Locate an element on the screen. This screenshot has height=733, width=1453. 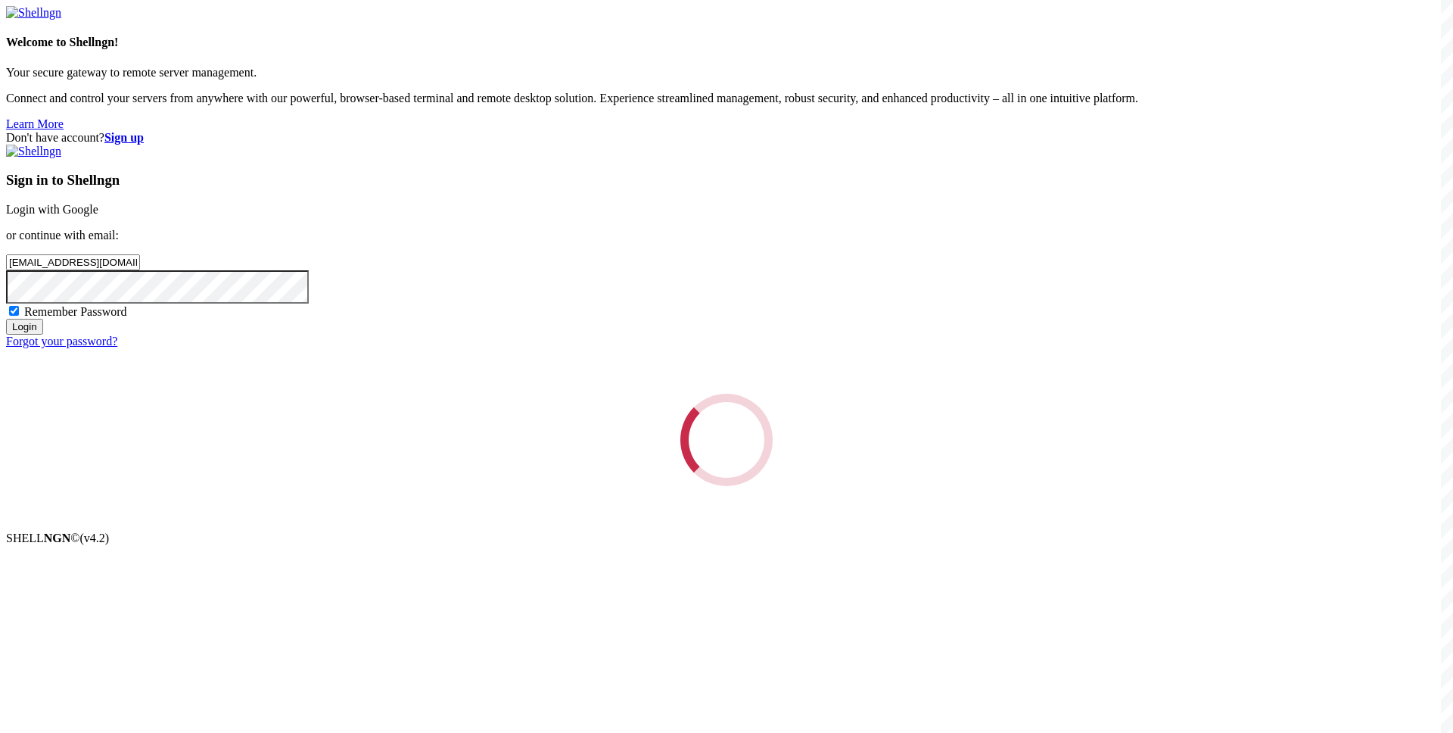
a: Login with Google is located at coordinates (52, 209).